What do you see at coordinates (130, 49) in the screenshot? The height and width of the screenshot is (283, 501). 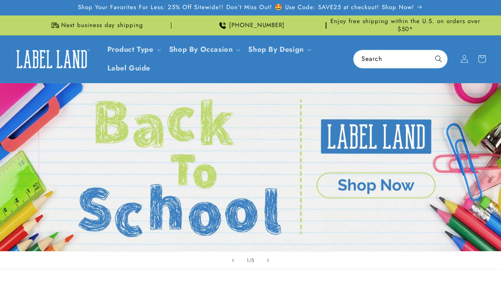 I see `a: Product Type` at bounding box center [130, 49].